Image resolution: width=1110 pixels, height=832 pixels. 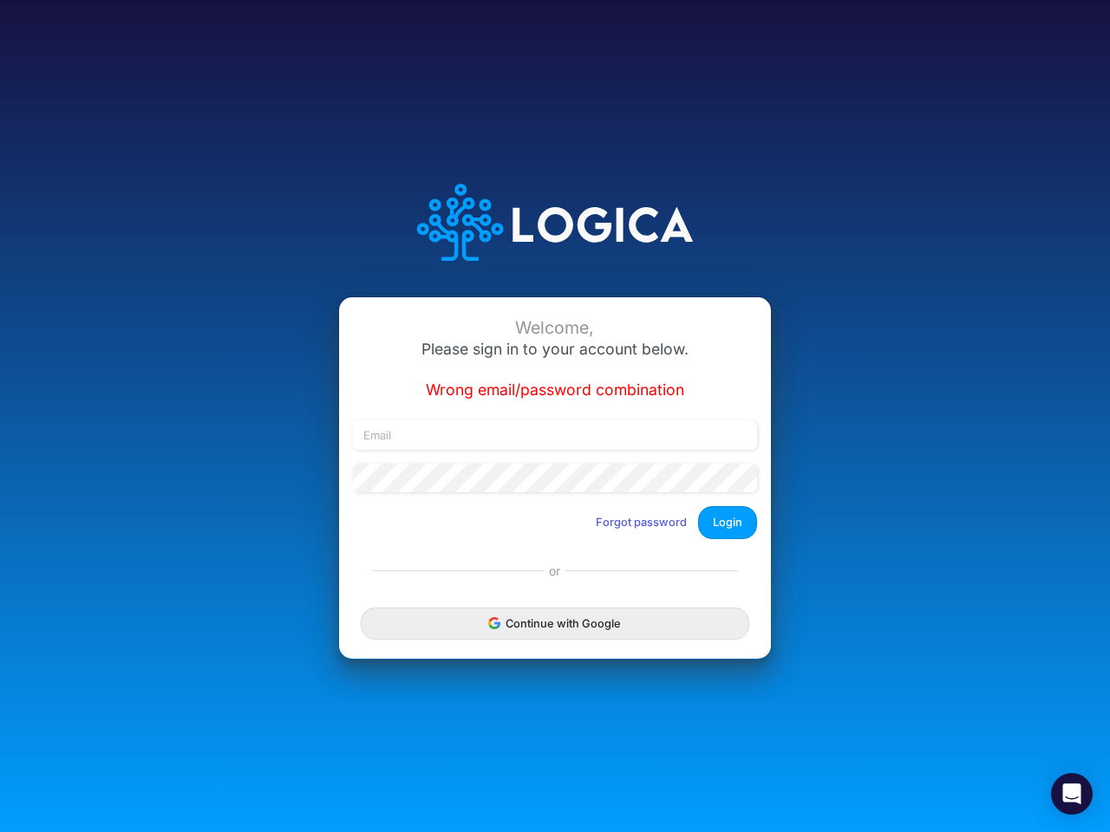 I want to click on div: Welcome,, so click(x=555, y=328).